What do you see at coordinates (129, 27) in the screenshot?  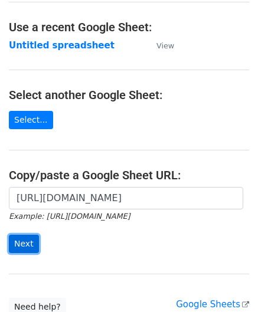 I see `h4: Use a recent Google Sheet:` at bounding box center [129, 27].